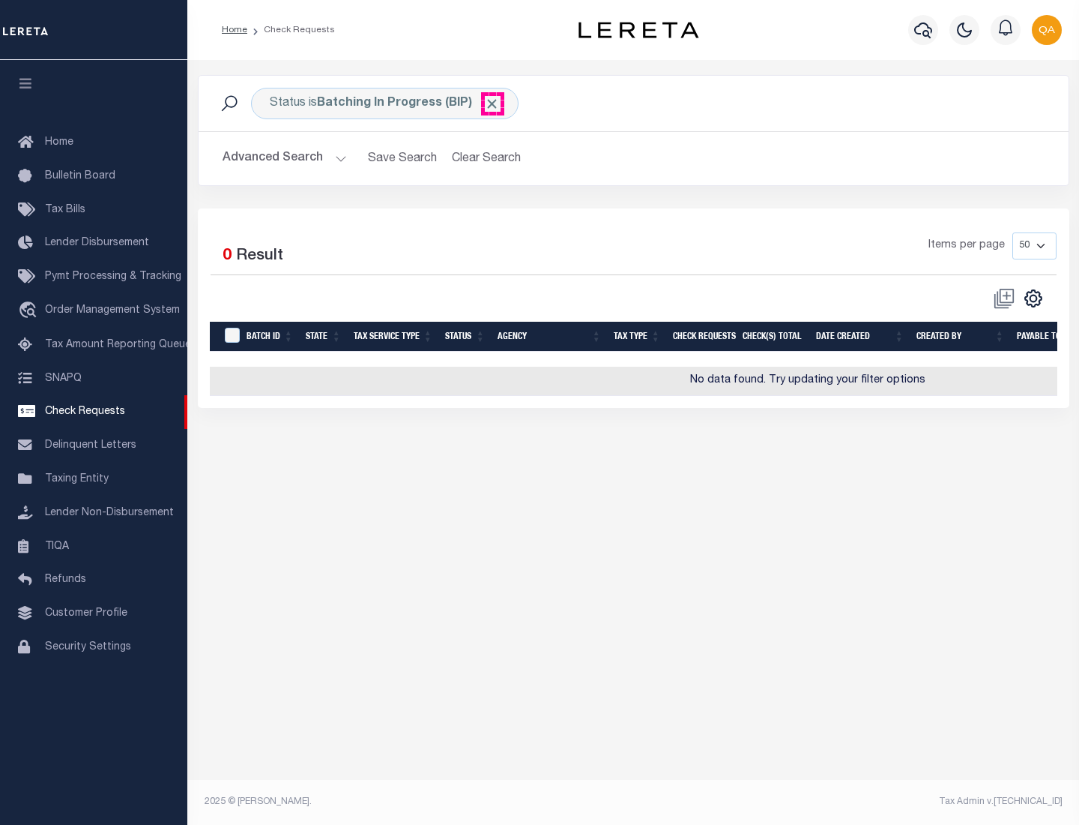 This screenshot has height=825, width=1079. Describe the element at coordinates (385, 103) in the screenshot. I see `div: Status is` at that location.